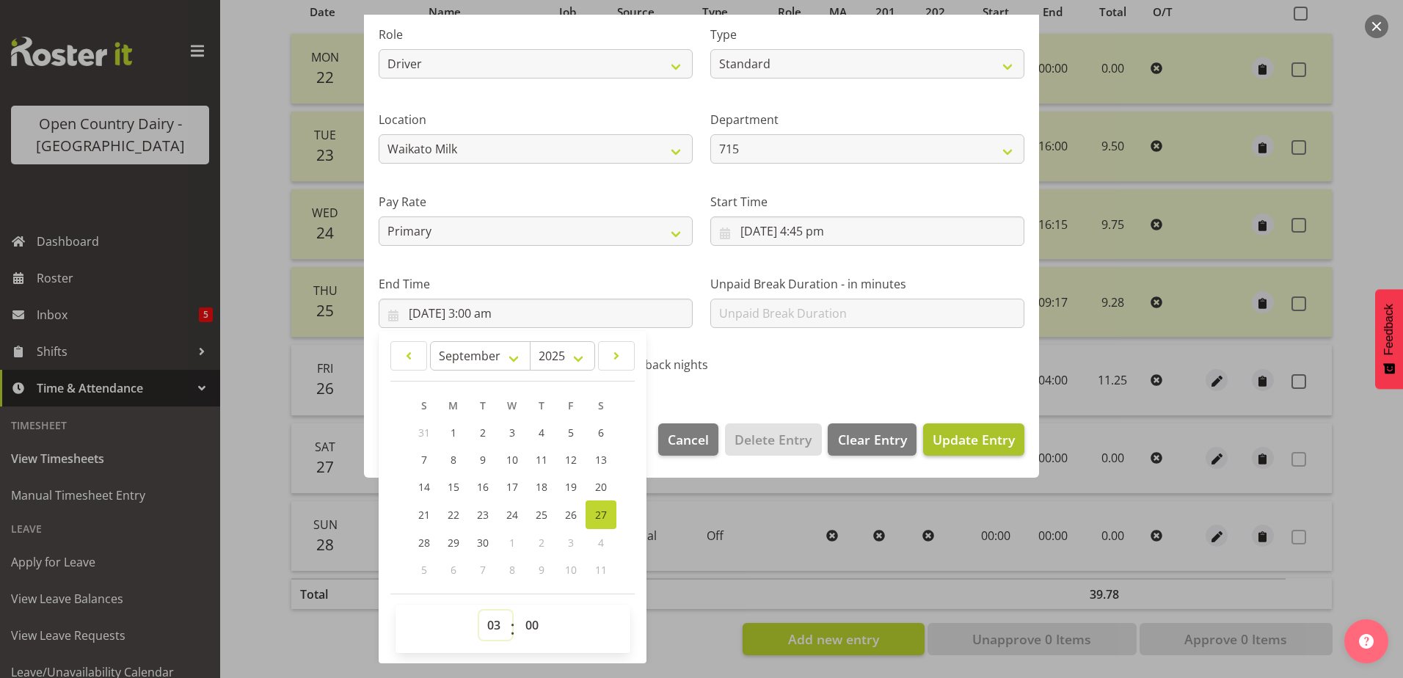  I want to click on label: Role, so click(536, 34).